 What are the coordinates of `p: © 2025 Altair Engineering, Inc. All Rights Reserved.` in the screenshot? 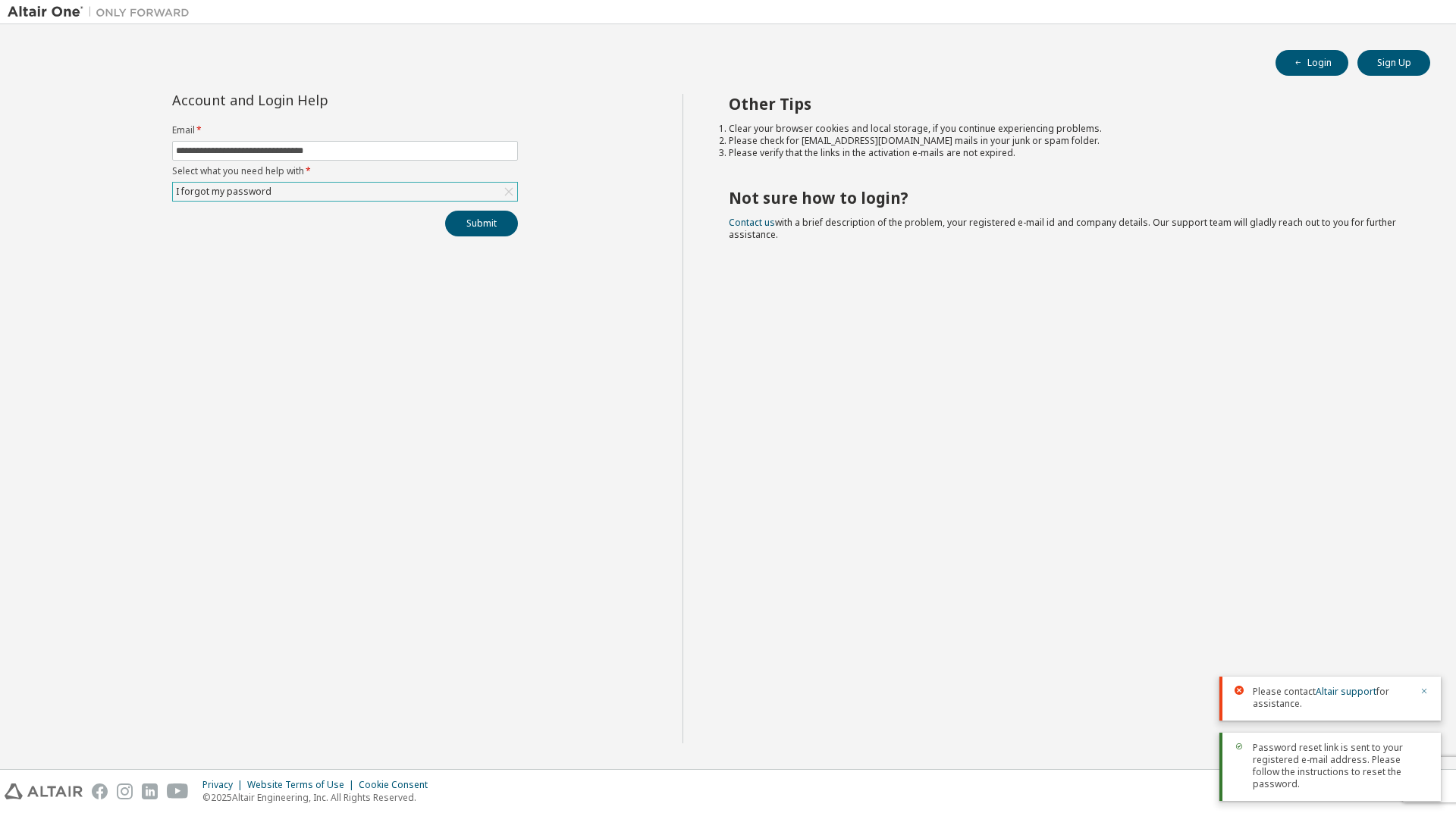 It's located at (319, 798).